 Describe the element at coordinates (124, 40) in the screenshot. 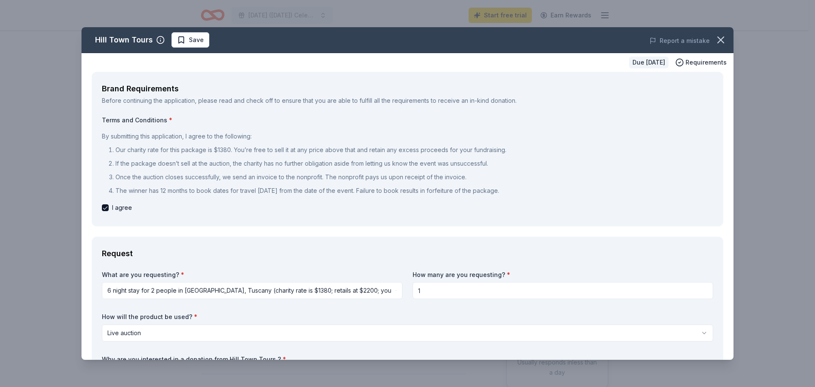

I see `div: Hill Town Tours` at that location.